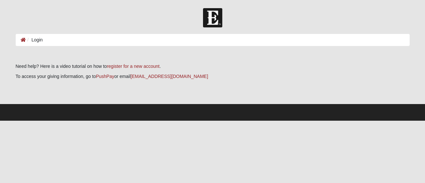 This screenshot has height=183, width=425. I want to click on a: PushPay, so click(105, 76).